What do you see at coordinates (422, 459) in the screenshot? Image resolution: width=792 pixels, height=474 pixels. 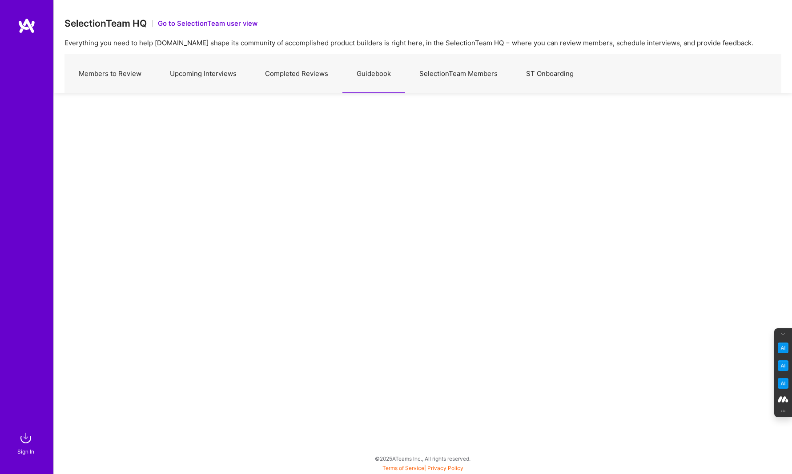 I see `div: © 2025 ATeams Inc., All rights reserved.` at bounding box center [422, 459].